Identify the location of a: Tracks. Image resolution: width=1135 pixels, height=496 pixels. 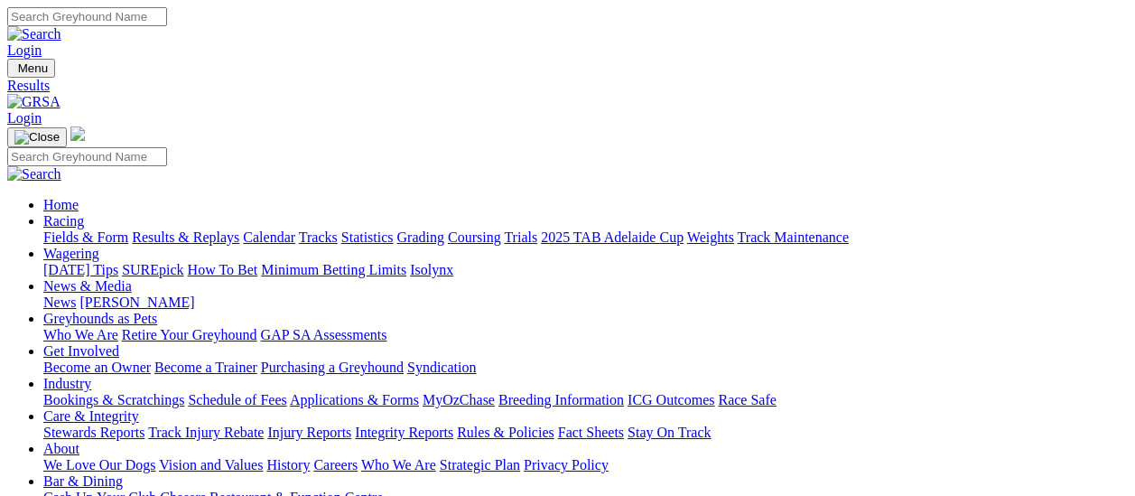
(318, 237).